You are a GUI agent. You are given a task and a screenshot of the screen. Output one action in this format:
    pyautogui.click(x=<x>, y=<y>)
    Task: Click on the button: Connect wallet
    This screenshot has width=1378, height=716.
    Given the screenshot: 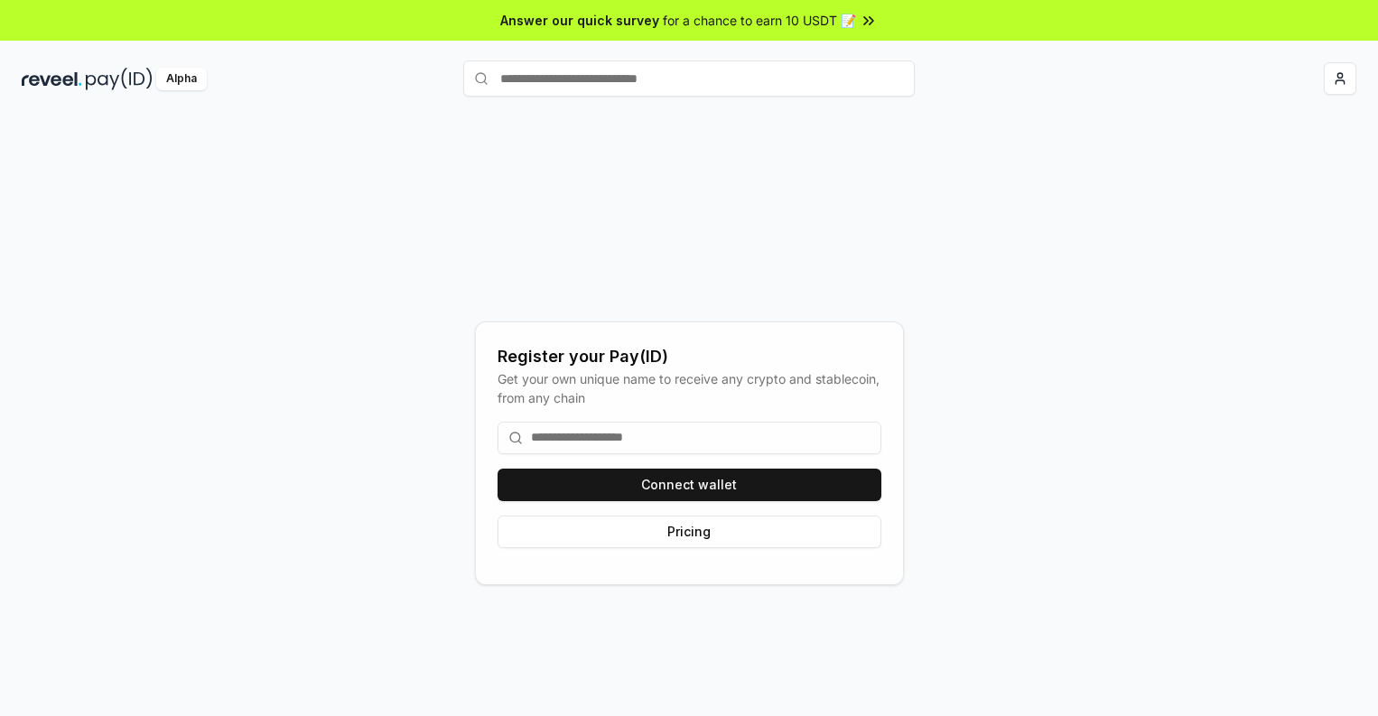 What is the action you would take?
    pyautogui.click(x=689, y=485)
    